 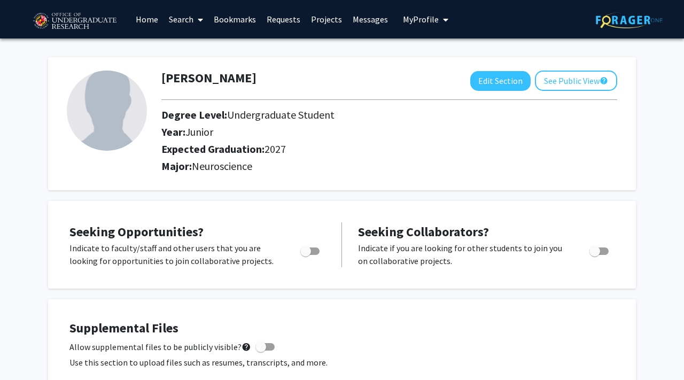 I want to click on h2: Expected Graduation:, so click(x=352, y=149).